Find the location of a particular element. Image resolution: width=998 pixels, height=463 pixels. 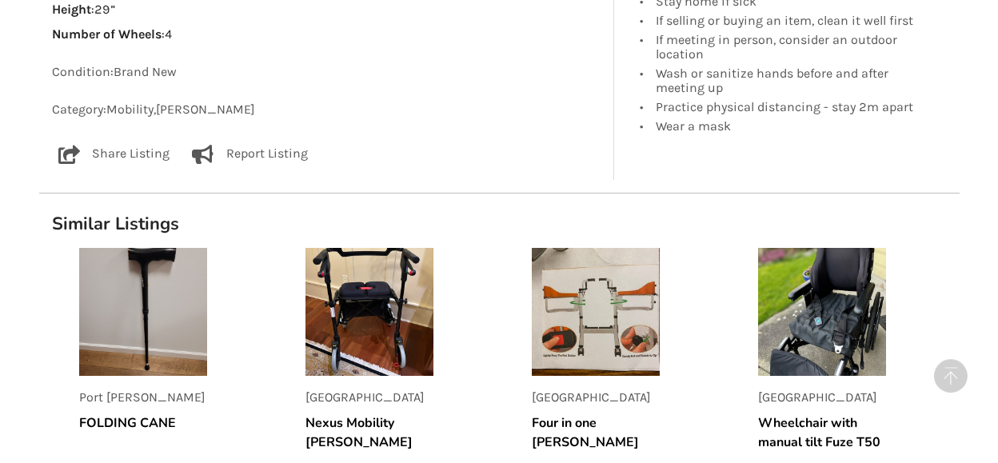

p: Condition: Brand New is located at coordinates (326, 72).